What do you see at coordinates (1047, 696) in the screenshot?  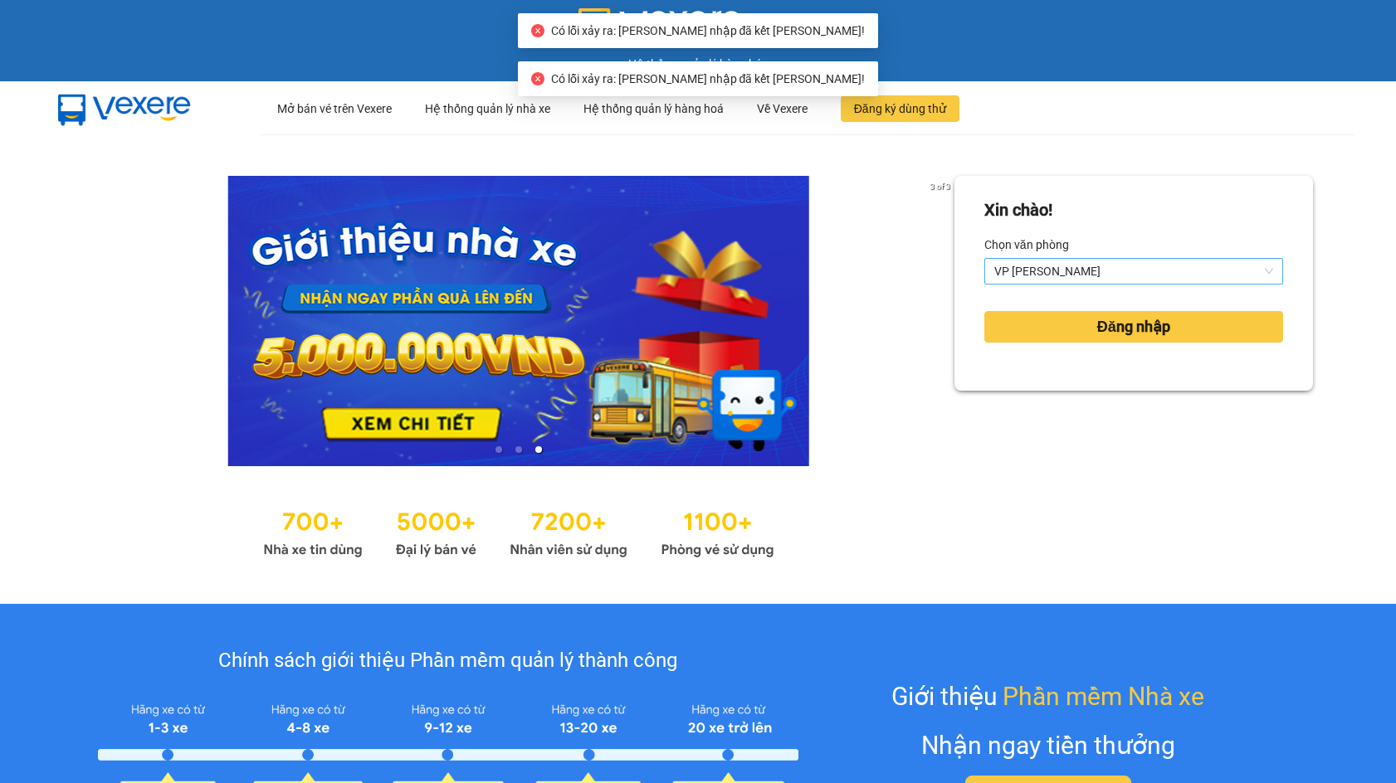 I see `div: Giới thiệu` at bounding box center [1047, 696].